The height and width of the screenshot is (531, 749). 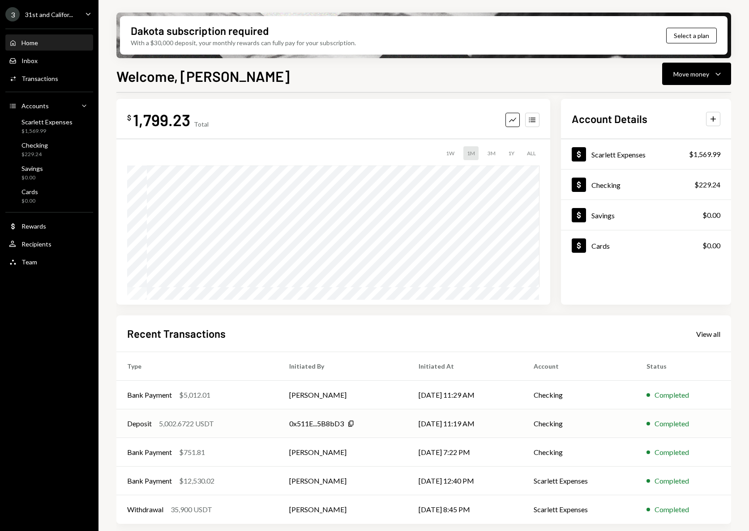 I want to click on button: Select a plan, so click(x=691, y=35).